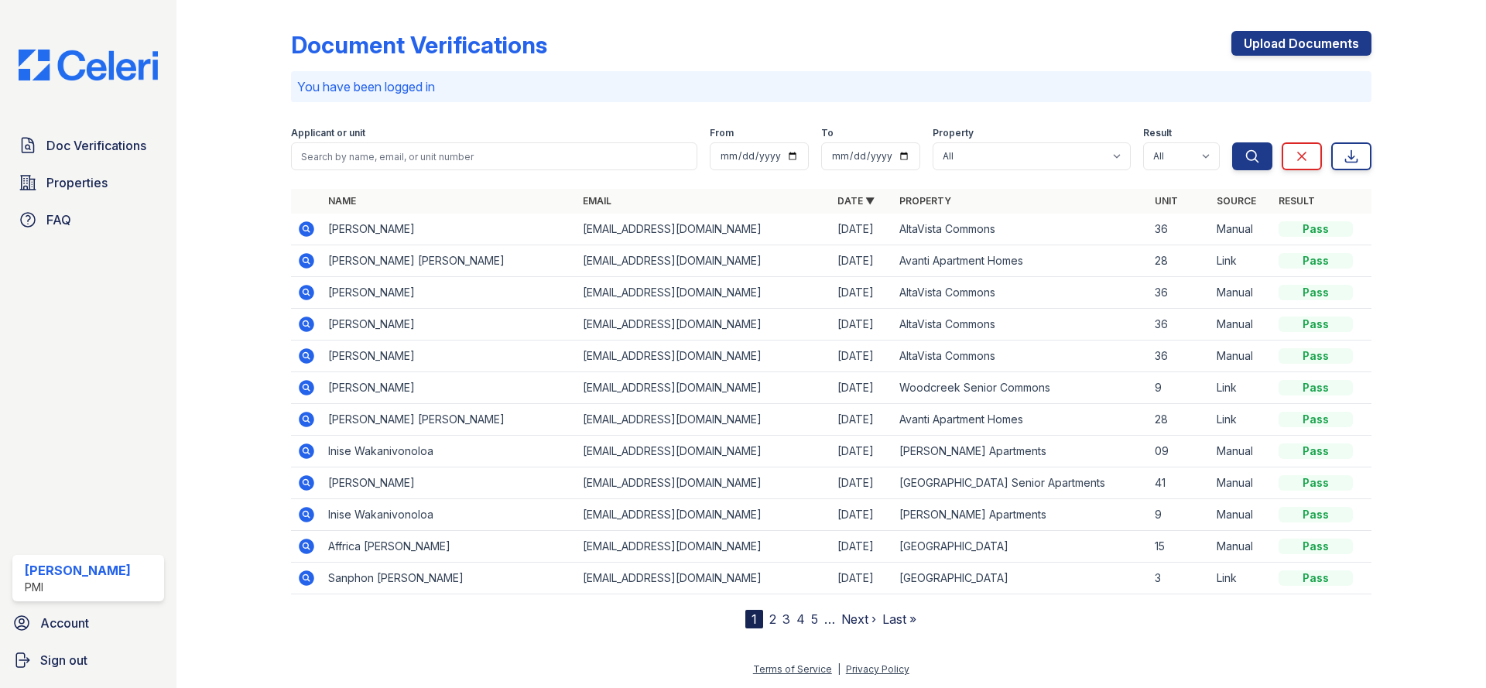  Describe the element at coordinates (77, 587) in the screenshot. I see `div: PMI` at that location.